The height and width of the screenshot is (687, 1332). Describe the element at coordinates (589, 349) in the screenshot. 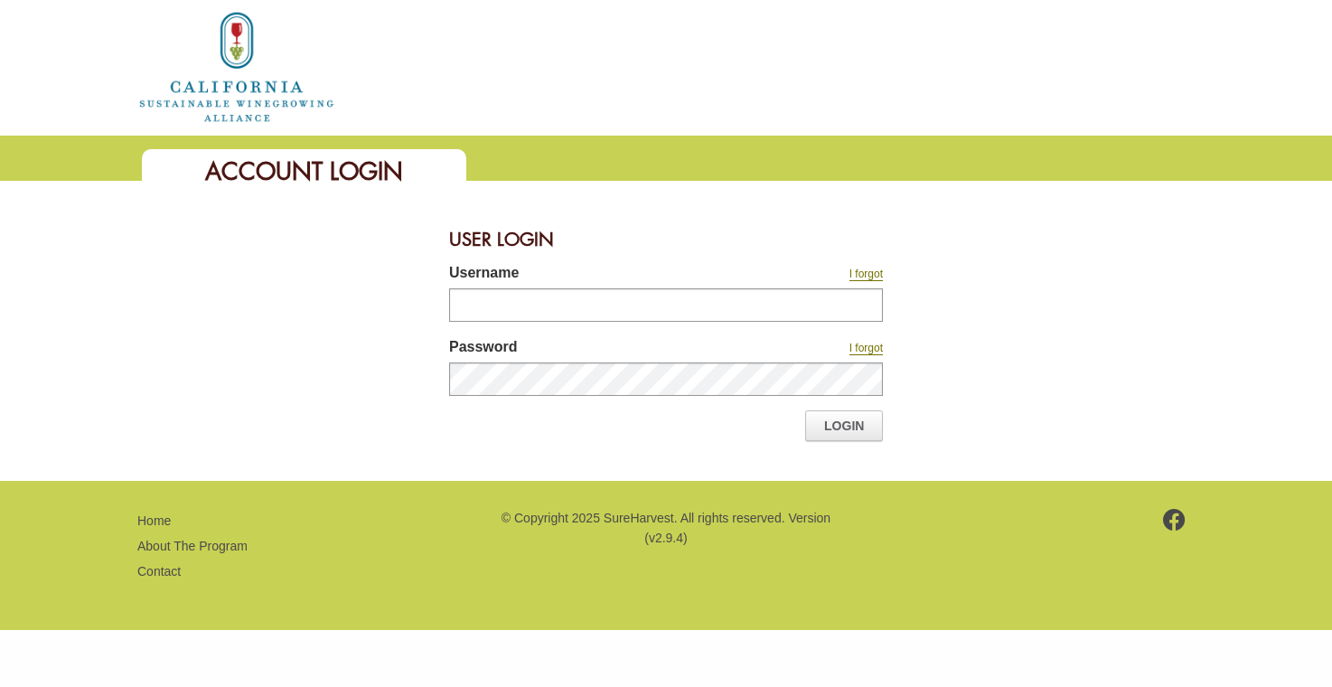

I see `label: Password` at that location.